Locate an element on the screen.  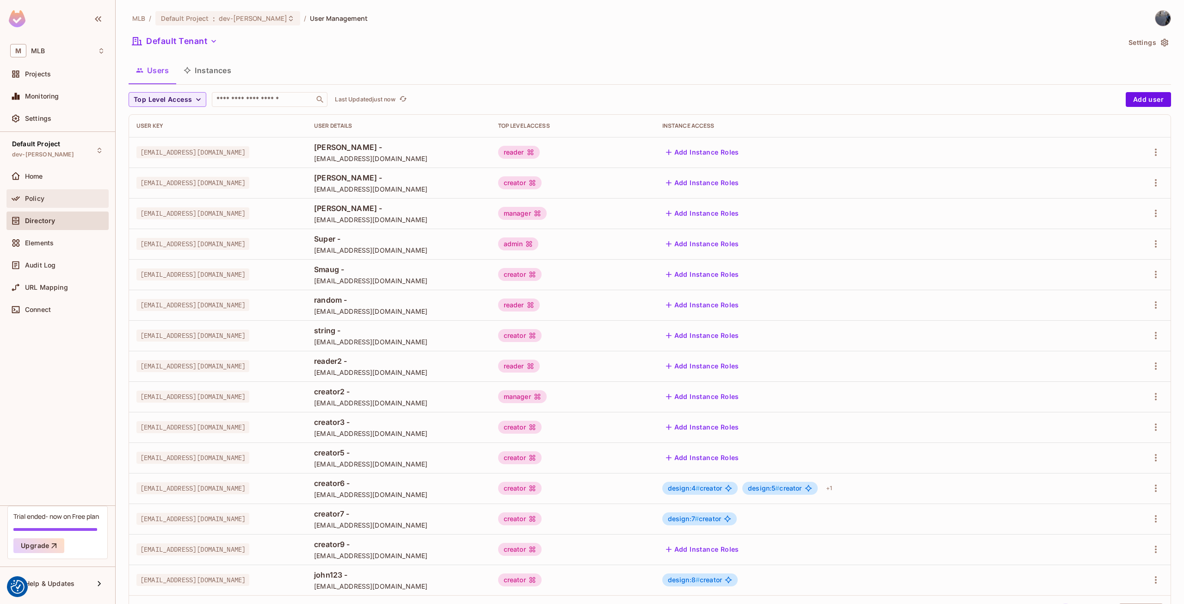
span: creator5 - is located at coordinates (399, 452).